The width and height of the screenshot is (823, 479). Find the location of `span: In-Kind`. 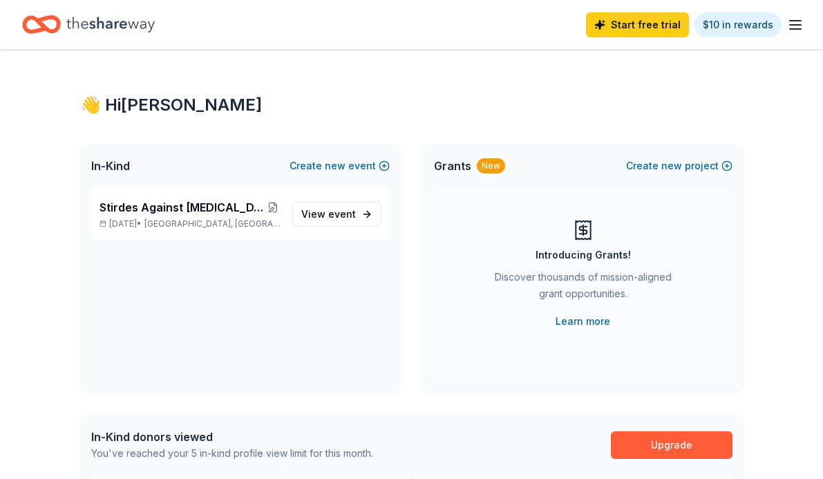

span: In-Kind is located at coordinates (111, 166).